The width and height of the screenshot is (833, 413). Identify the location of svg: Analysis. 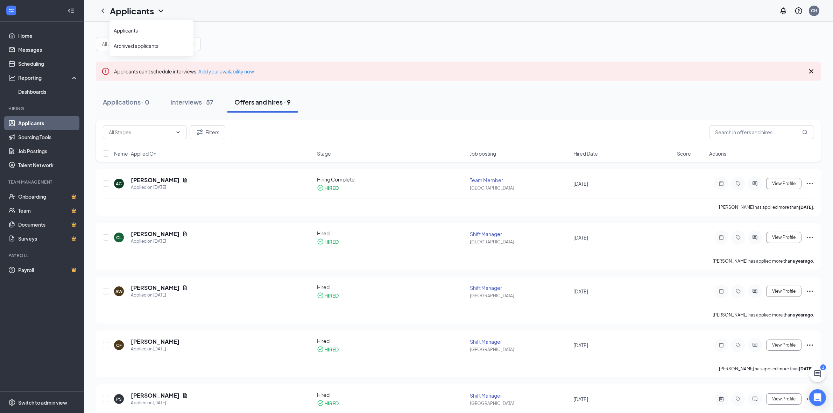
(12, 78).